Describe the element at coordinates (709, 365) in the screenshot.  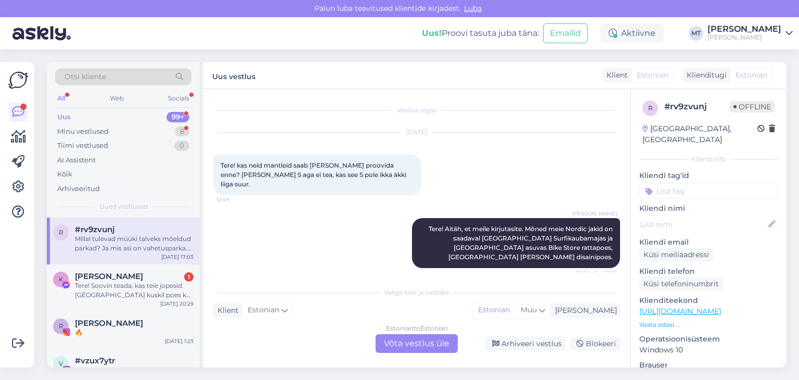
I see `p: Brauser` at that location.